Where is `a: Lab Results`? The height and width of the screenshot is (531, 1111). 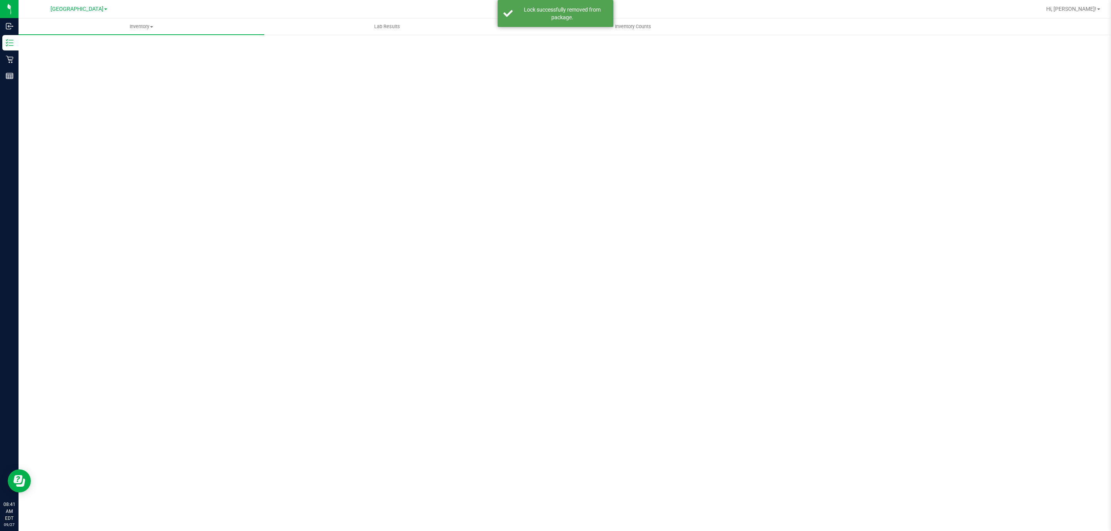
a: Lab Results is located at coordinates (387, 27).